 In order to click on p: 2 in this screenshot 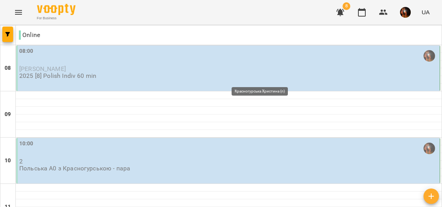, I will do `click(229, 161)`.